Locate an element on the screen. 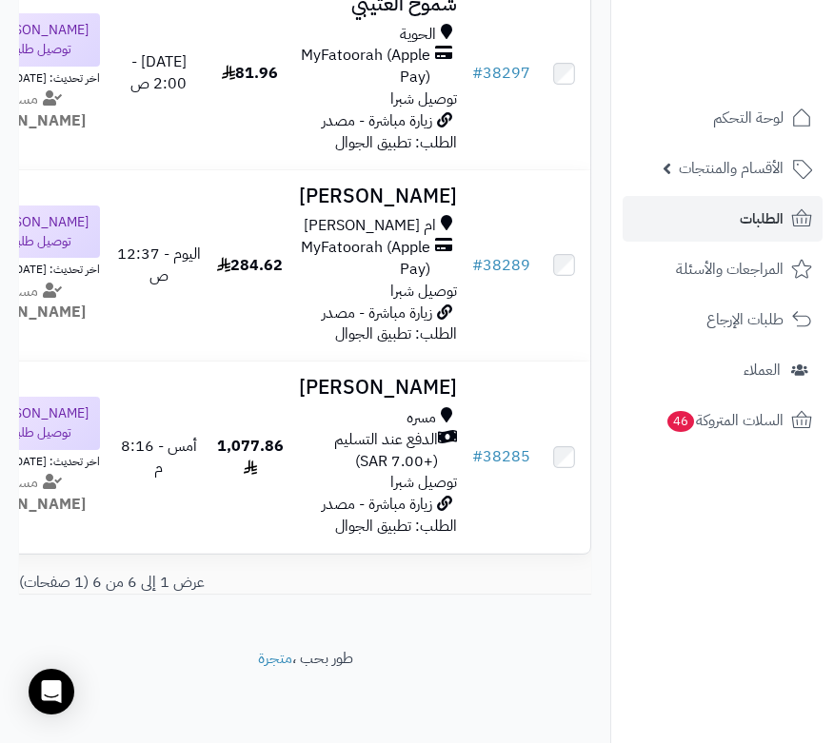 The image size is (834, 743). span: 1,077.86 is located at coordinates (250, 457).